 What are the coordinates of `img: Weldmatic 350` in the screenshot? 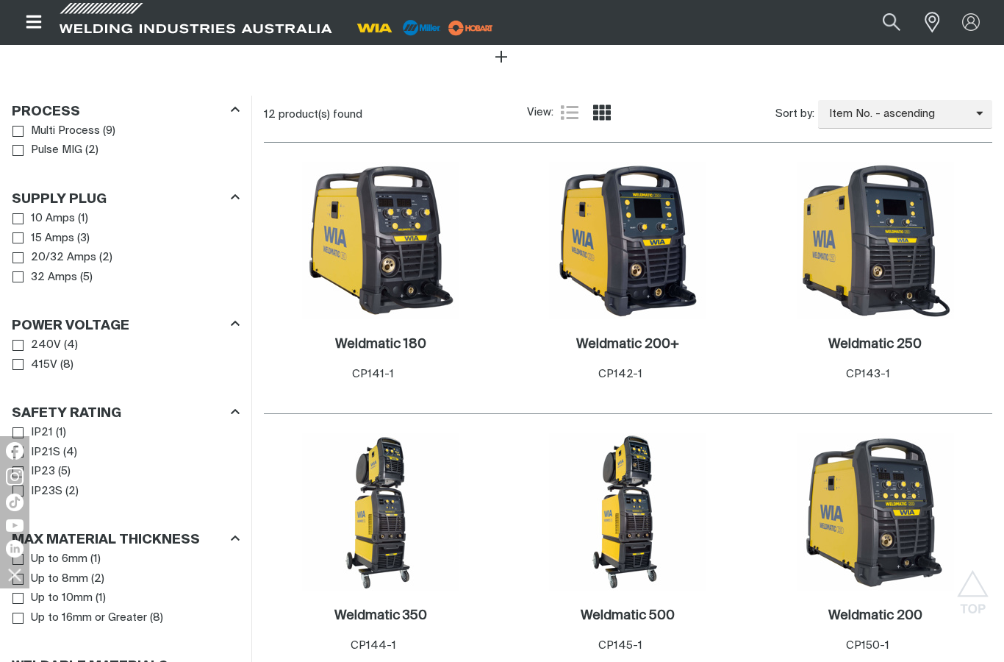 It's located at (381, 512).